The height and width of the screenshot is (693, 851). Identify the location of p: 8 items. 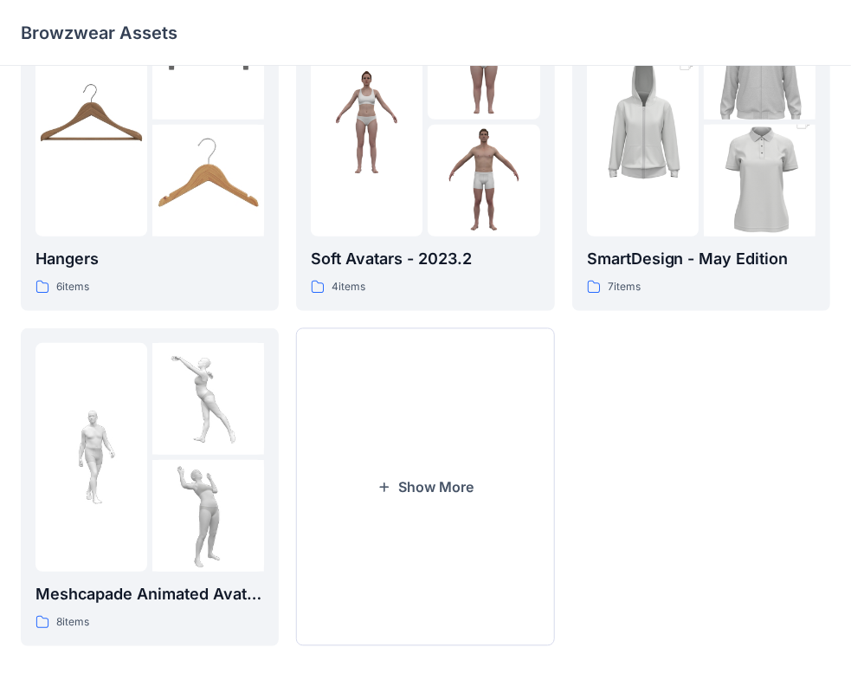
(73, 622).